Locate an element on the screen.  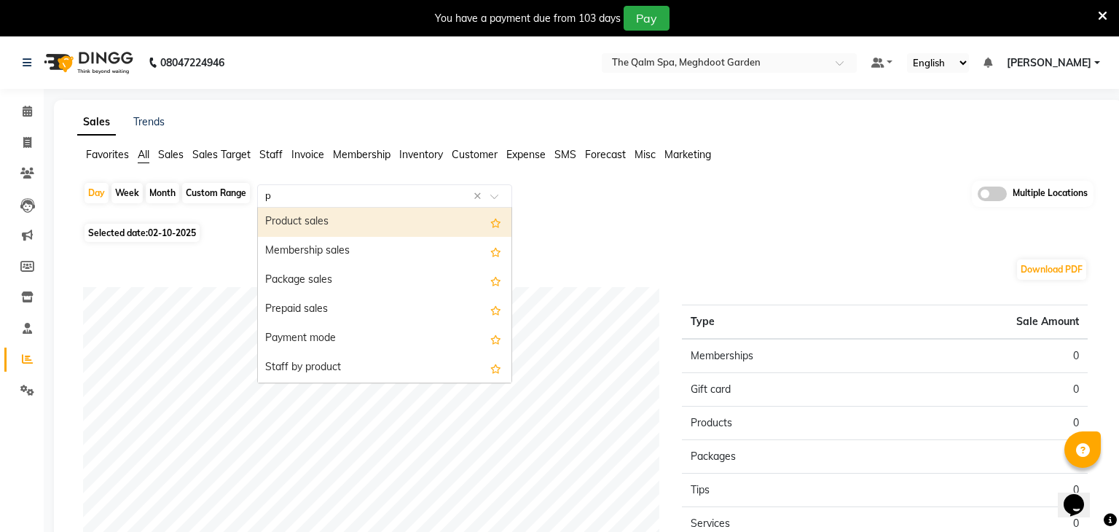
span: All is located at coordinates (143, 154).